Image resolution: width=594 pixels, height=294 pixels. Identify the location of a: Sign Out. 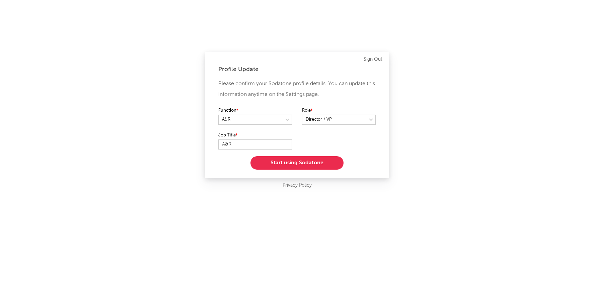
(373, 59).